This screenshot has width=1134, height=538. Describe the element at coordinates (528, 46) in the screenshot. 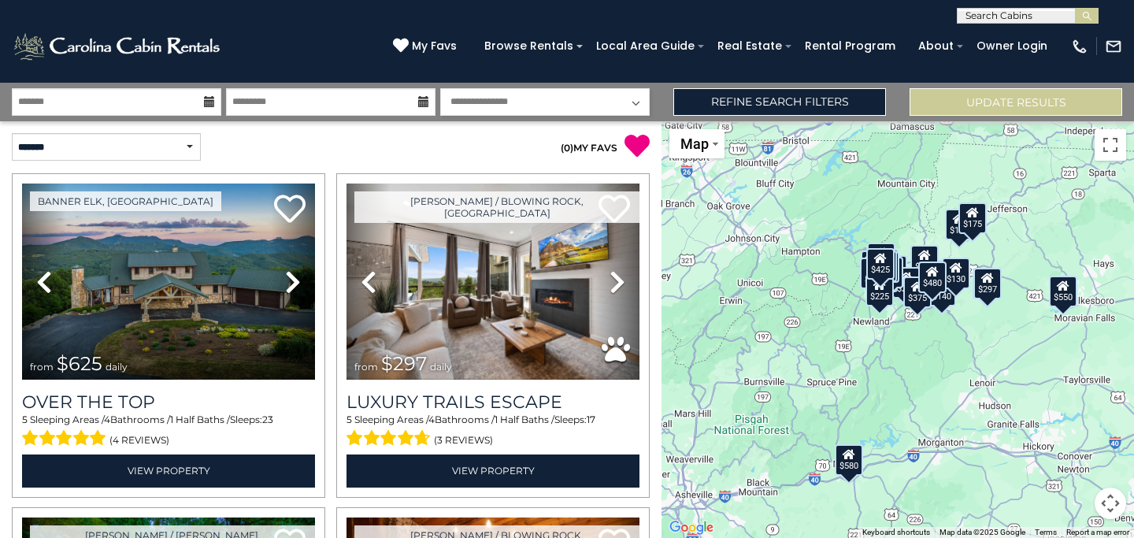

I see `a: Browse Rentals` at that location.